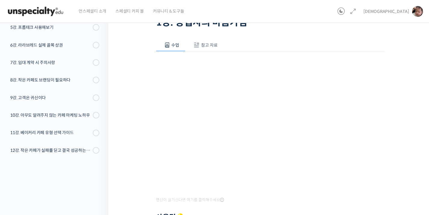 The image size is (429, 215). What do you see at coordinates (51, 27) in the screenshot?
I see `div: 5강. 프롭테크 사용해보기` at bounding box center [51, 27].